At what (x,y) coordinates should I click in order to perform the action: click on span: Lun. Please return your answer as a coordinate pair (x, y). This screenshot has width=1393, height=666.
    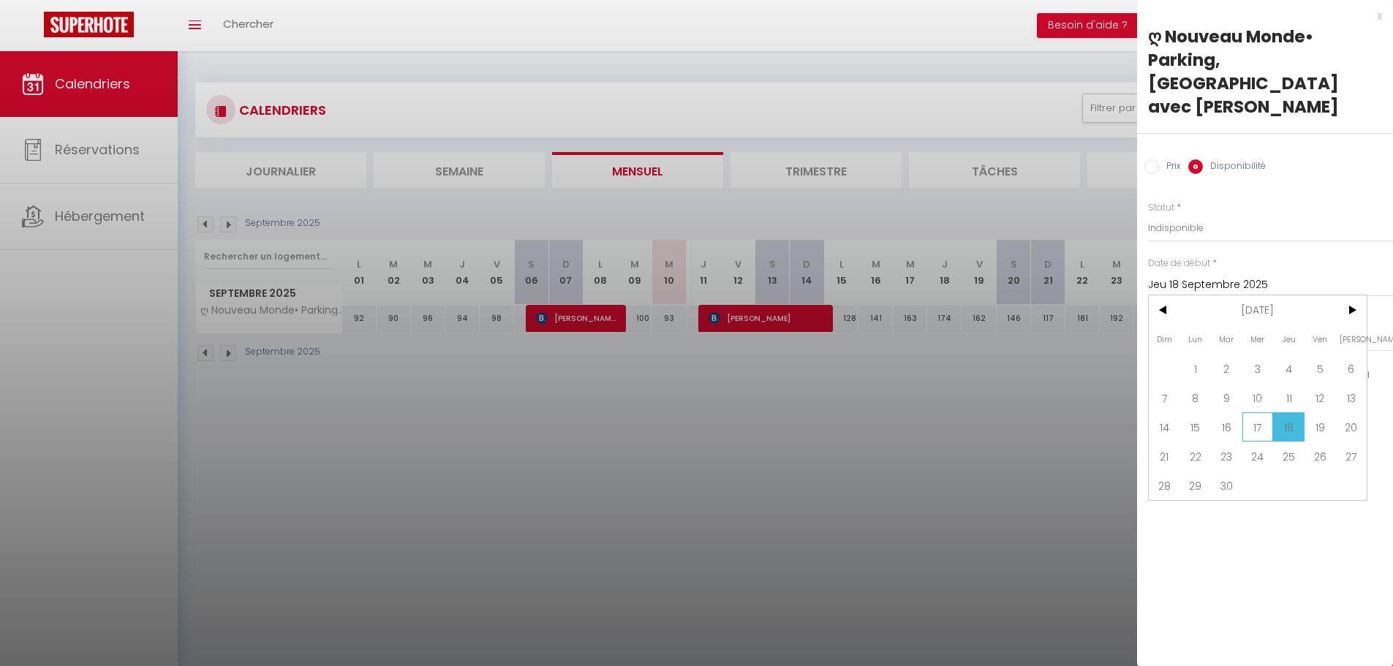
    Looking at the image, I should click on (1196, 339).